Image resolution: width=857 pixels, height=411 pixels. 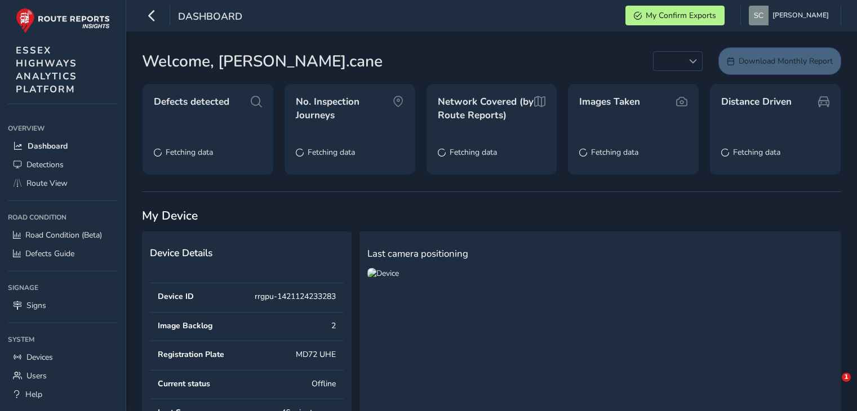 I want to click on span: Defects Guide, so click(x=50, y=253).